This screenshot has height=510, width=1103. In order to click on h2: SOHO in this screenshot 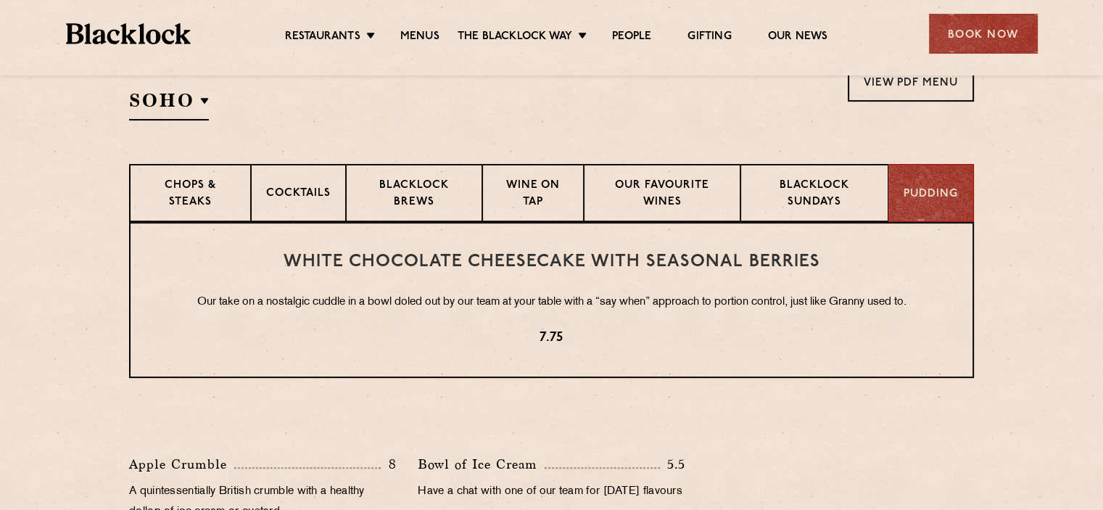, I will do `click(169, 104)`.